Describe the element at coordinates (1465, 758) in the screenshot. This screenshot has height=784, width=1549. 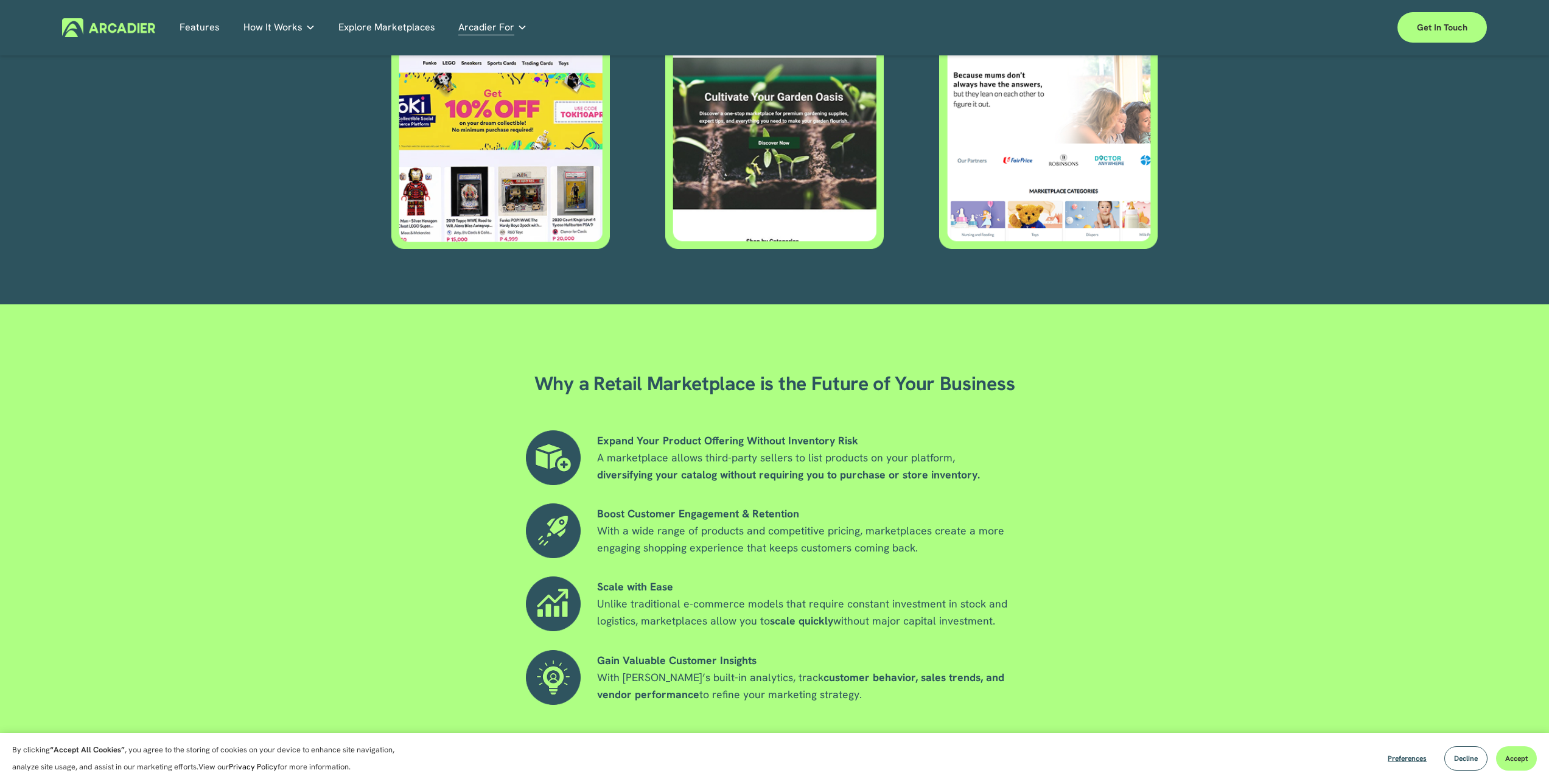
I see `span: Decline` at that location.